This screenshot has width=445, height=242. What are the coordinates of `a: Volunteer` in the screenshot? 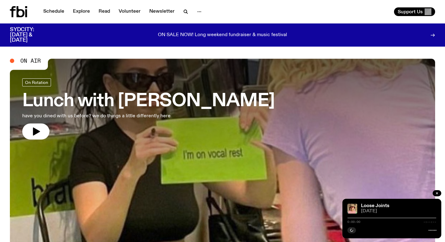 It's located at (129, 12).